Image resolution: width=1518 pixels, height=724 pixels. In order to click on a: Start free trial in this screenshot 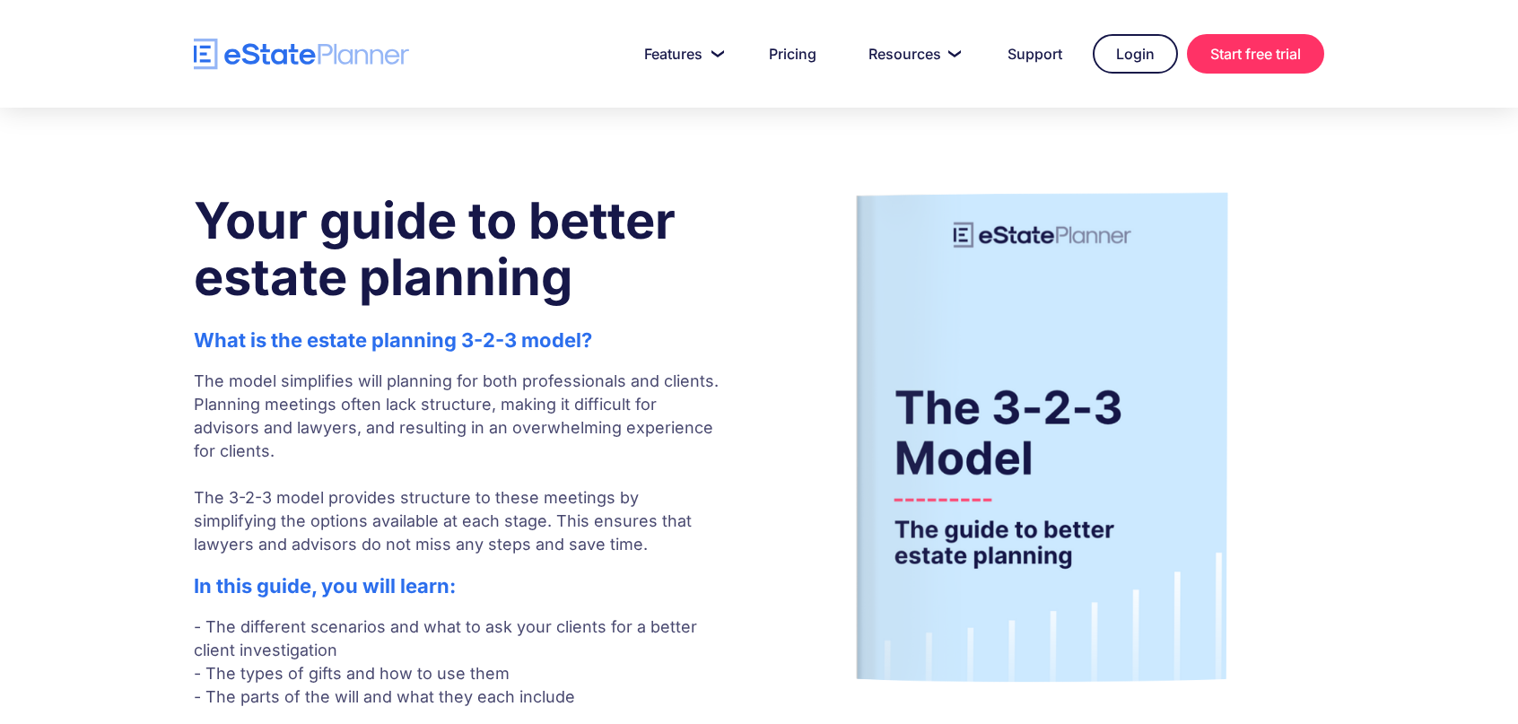, I will do `click(1255, 54)`.